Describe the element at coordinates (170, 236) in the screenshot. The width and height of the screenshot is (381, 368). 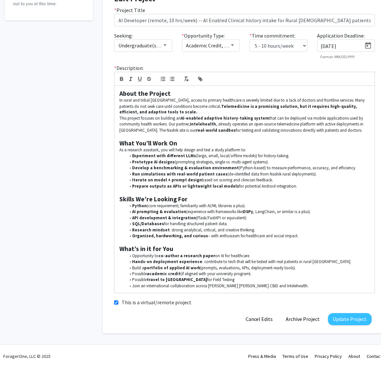
I see `strong: Organized, hardworking, and curious` at that location.